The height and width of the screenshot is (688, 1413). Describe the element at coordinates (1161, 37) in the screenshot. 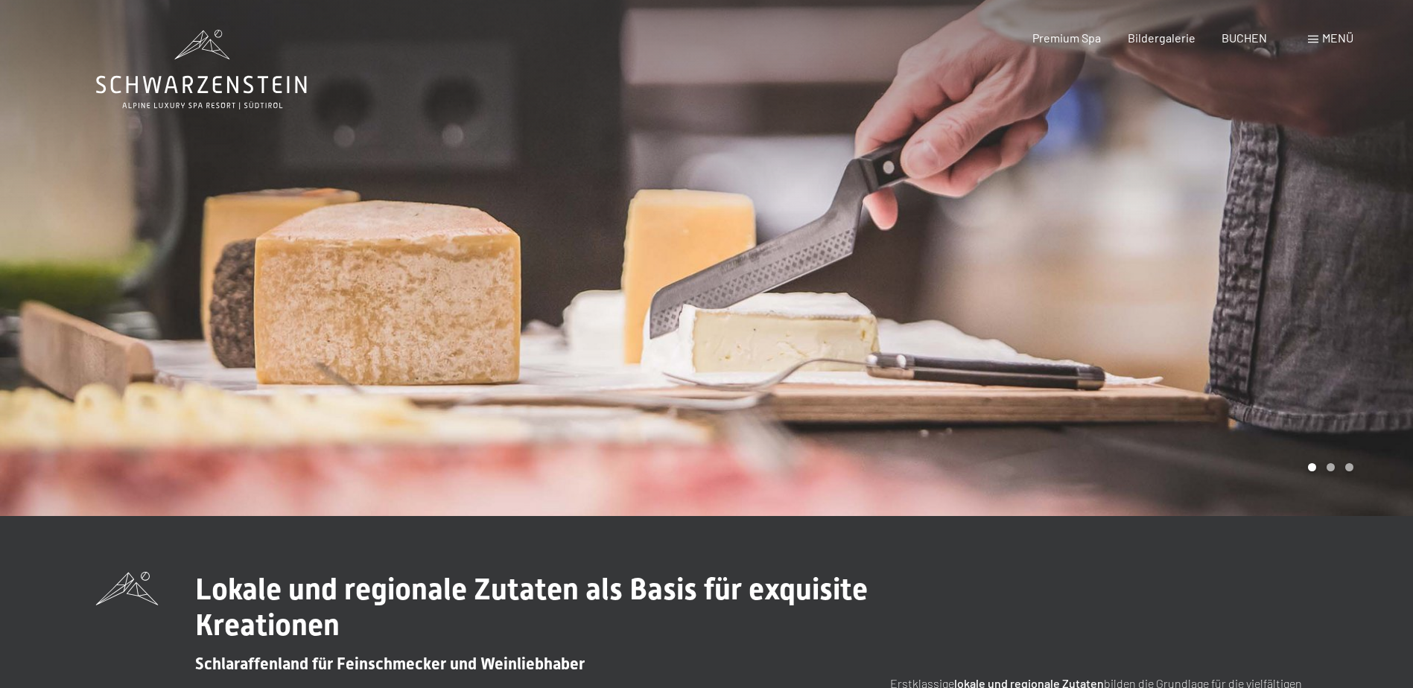

I see `a: Bildergalerie` at that location.